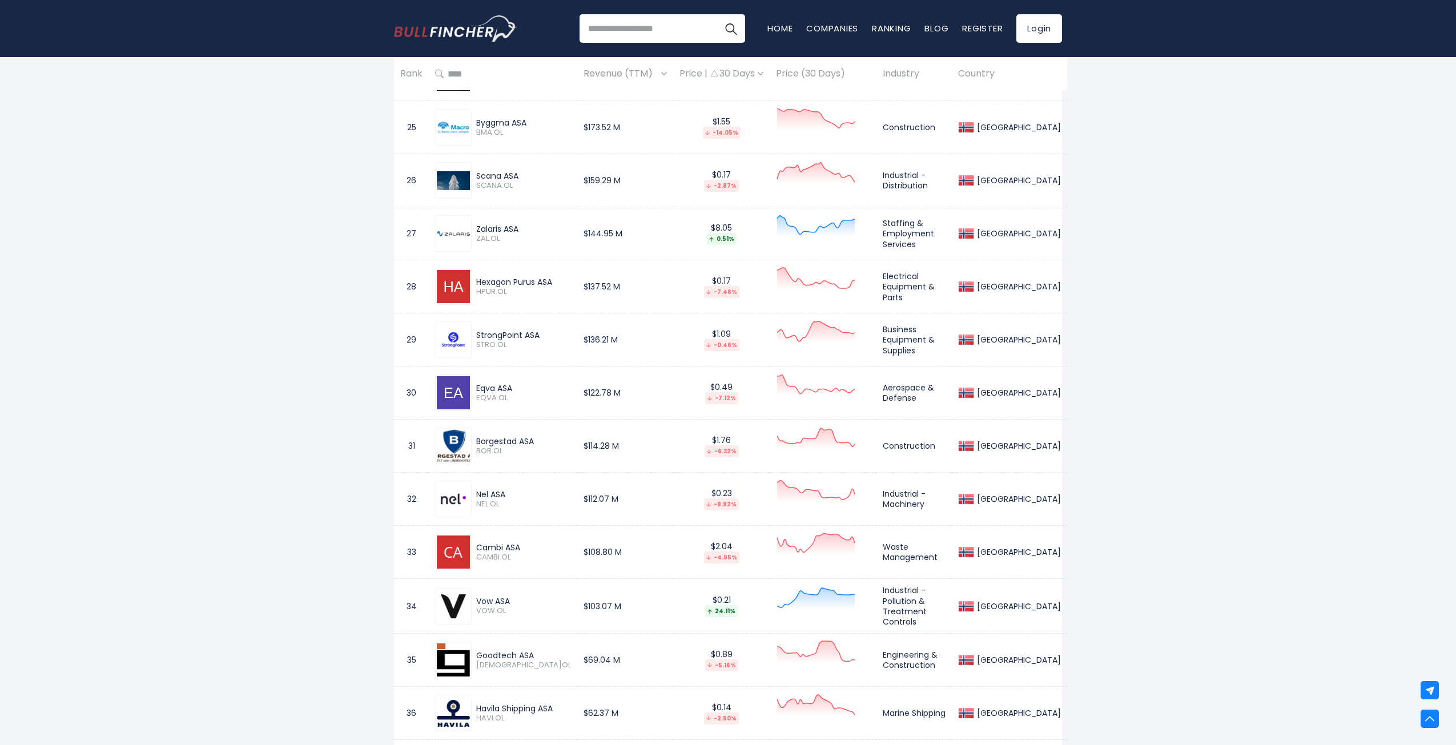 The width and height of the screenshot is (1456, 745). I want to click on div: -2.50%, so click(721, 718).